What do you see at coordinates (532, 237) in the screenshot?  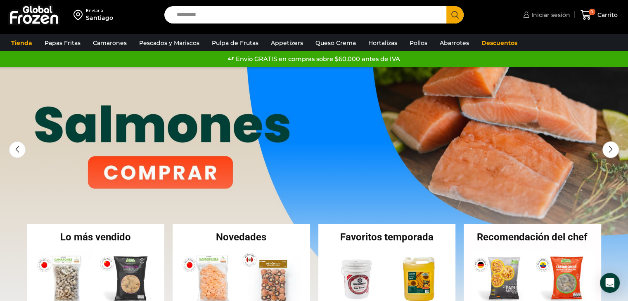 I see `h2: Recomendación del chef` at bounding box center [532, 237].